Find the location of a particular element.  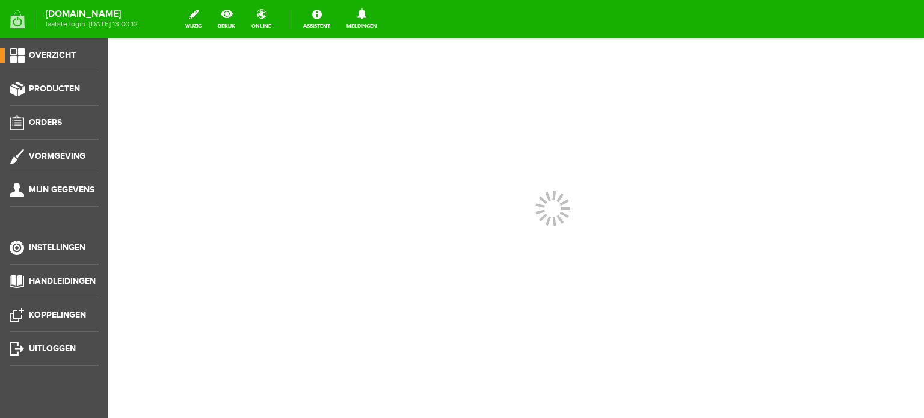

a: bekijk is located at coordinates (226, 19).